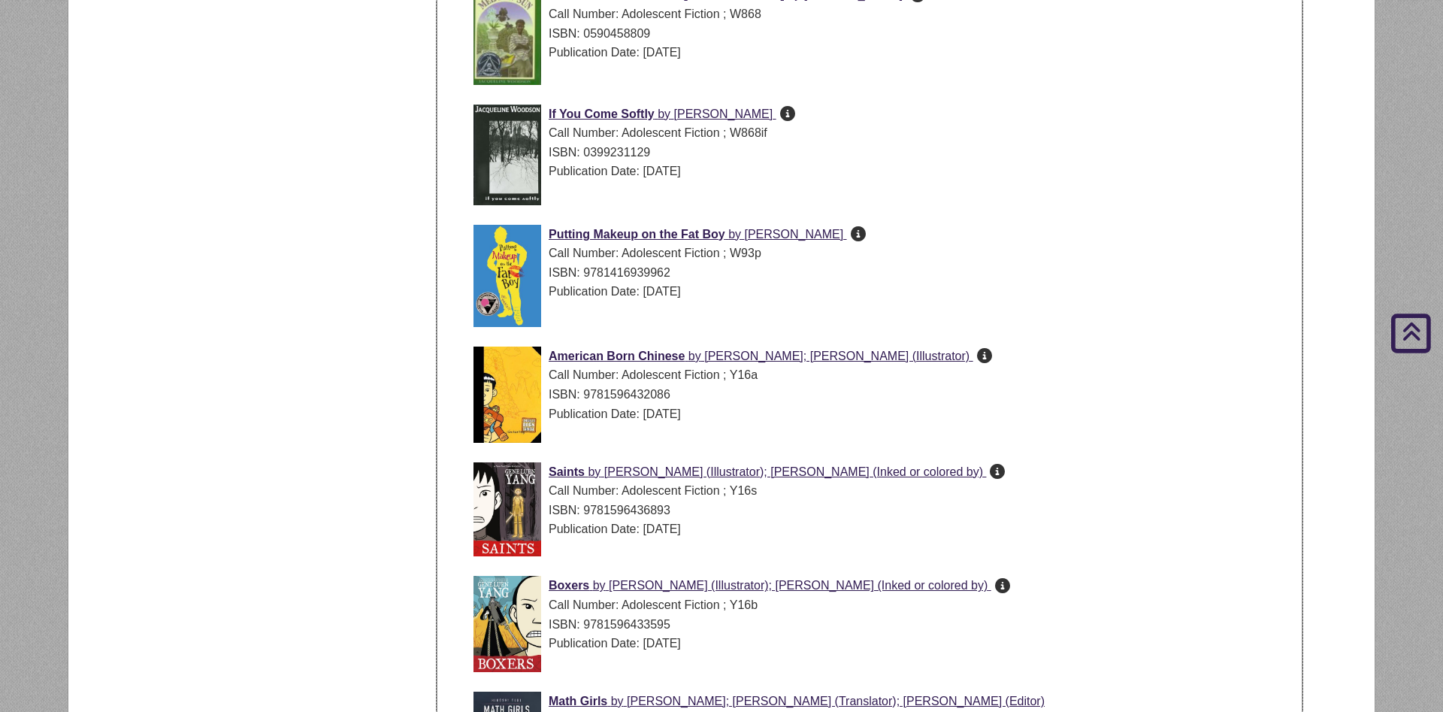 The width and height of the screenshot is (1443, 712). I want to click on div: ISBN: 9781596432086, so click(881, 395).